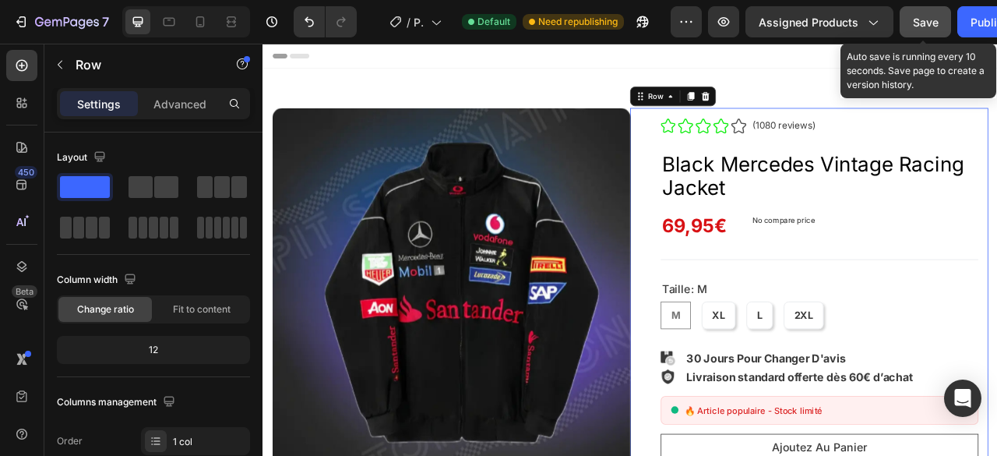  Describe the element at coordinates (663, 104) in the screenshot. I see `p: (1080 reviews)` at that location.